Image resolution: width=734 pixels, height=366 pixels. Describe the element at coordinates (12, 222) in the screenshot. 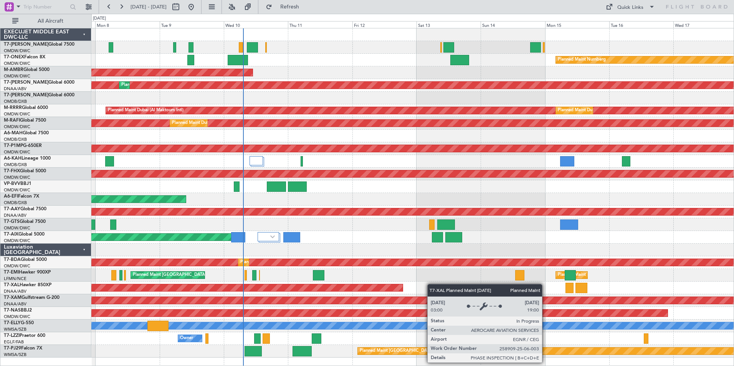

I see `span: T7-GTS` at that location.